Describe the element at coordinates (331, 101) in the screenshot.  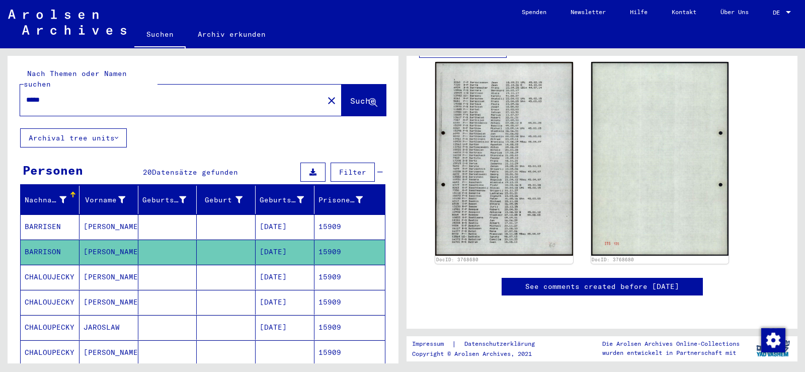
I see `mat-icon: close` at that location.